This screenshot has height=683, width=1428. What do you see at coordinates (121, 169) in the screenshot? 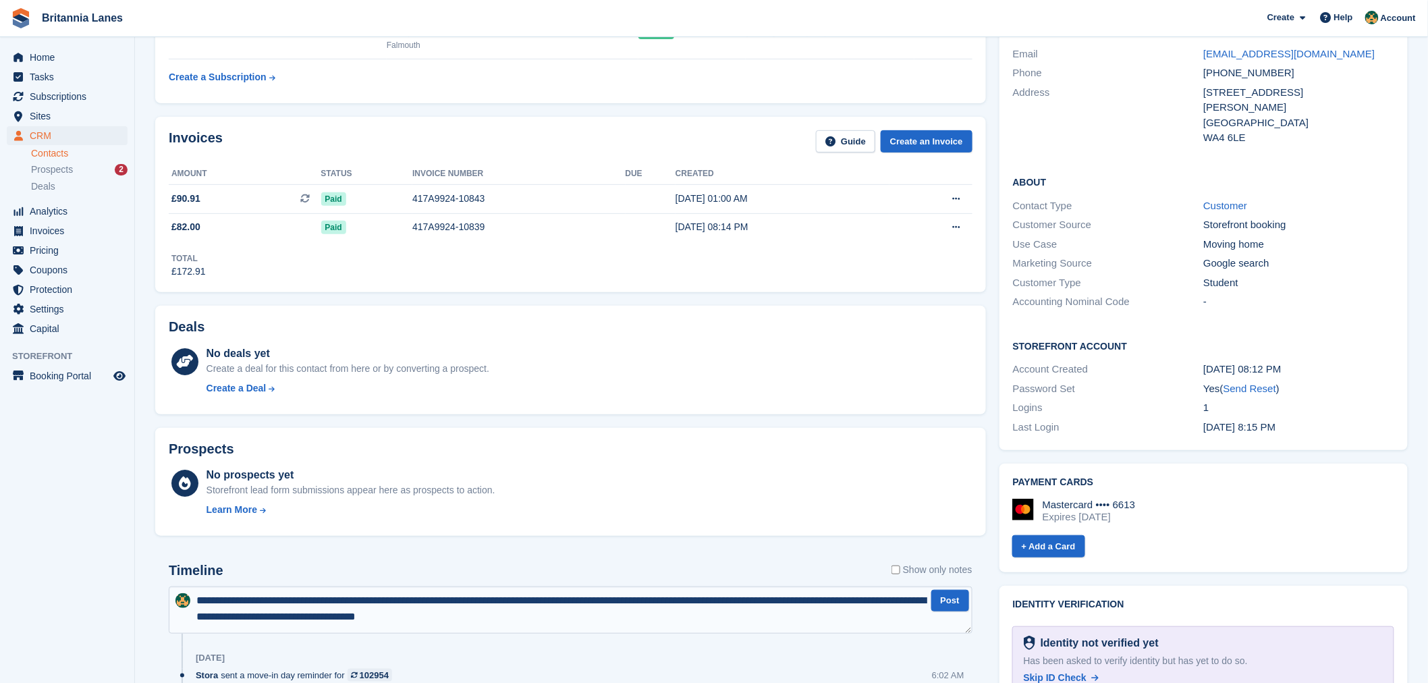
I see `div: 2` at bounding box center [121, 169].